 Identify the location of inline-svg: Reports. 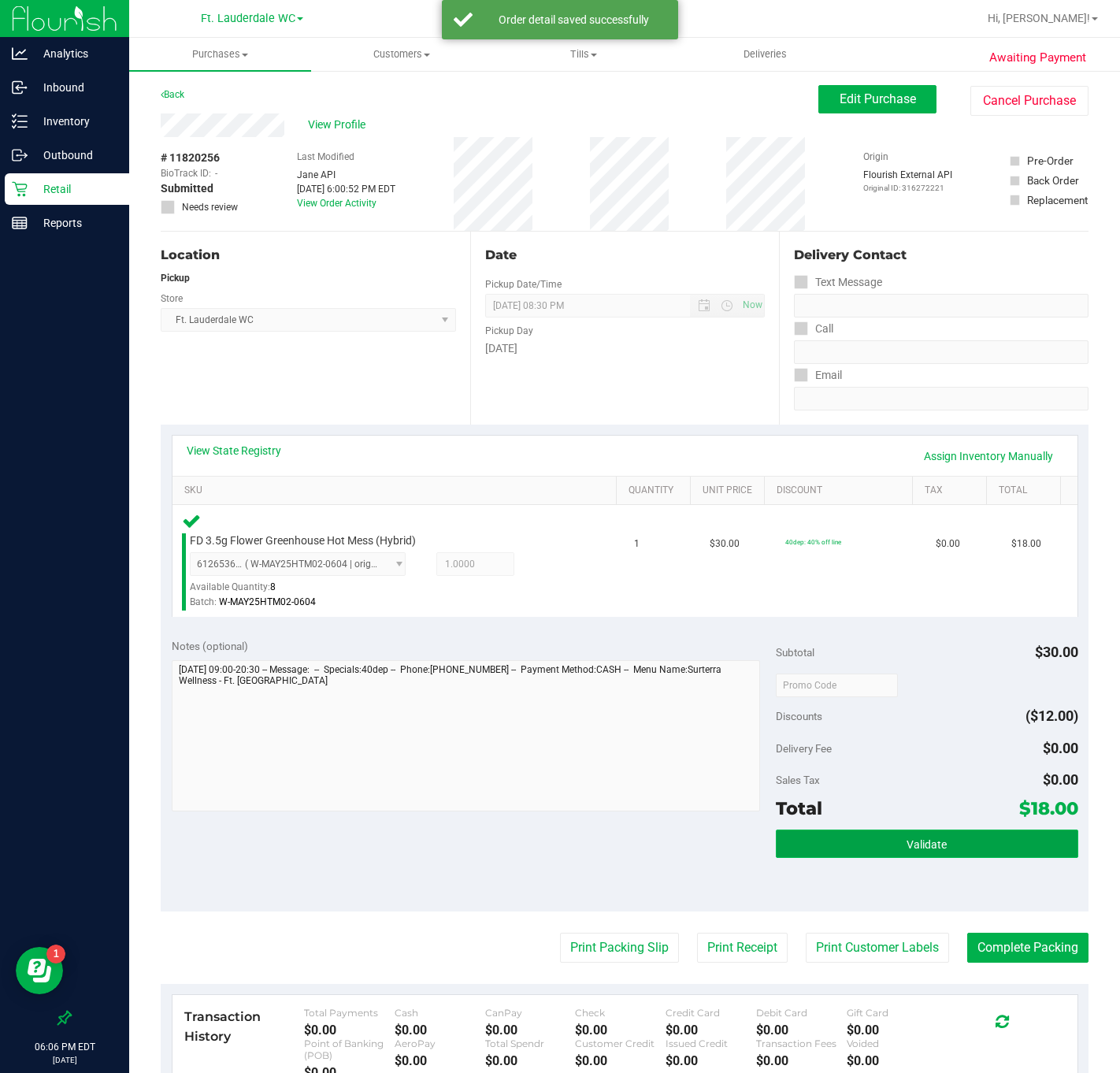
(20, 223).